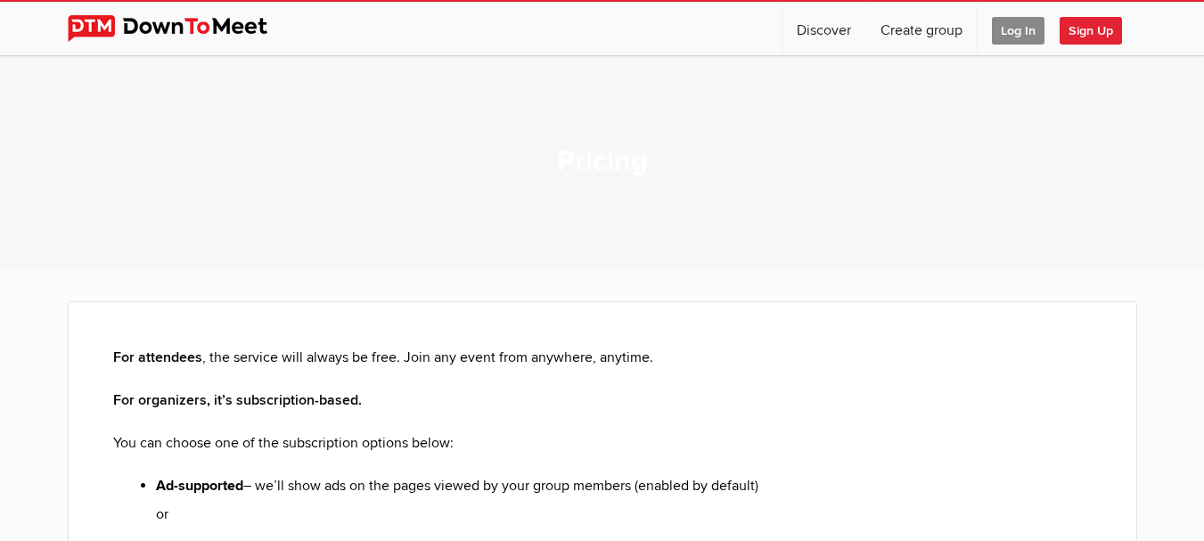  I want to click on h1: Pricing, so click(603, 162).